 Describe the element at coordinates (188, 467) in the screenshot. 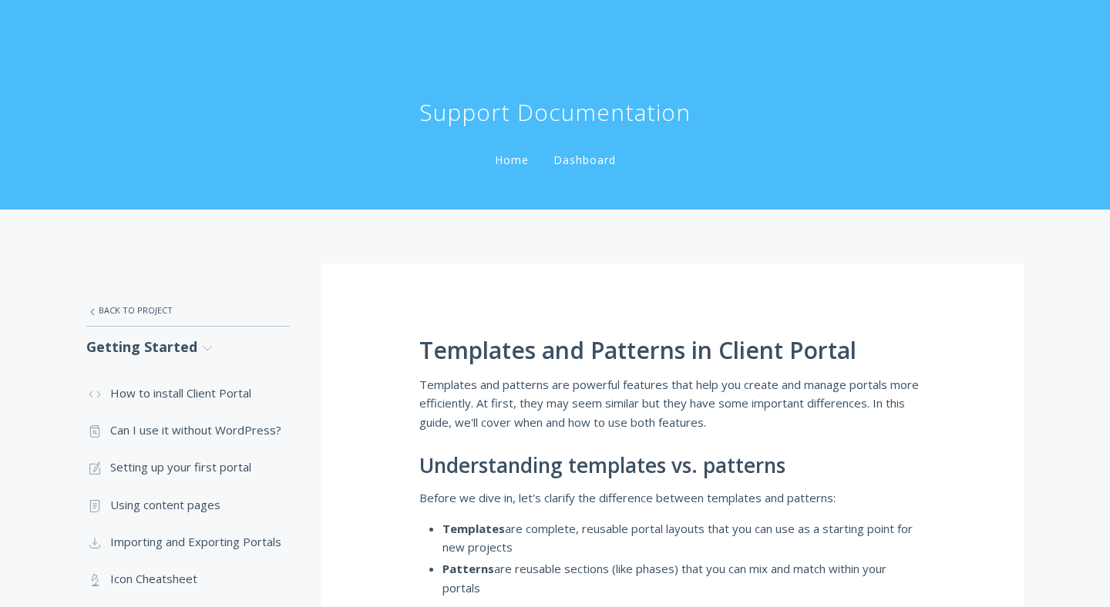

I see `a: Setting up your first portal` at that location.